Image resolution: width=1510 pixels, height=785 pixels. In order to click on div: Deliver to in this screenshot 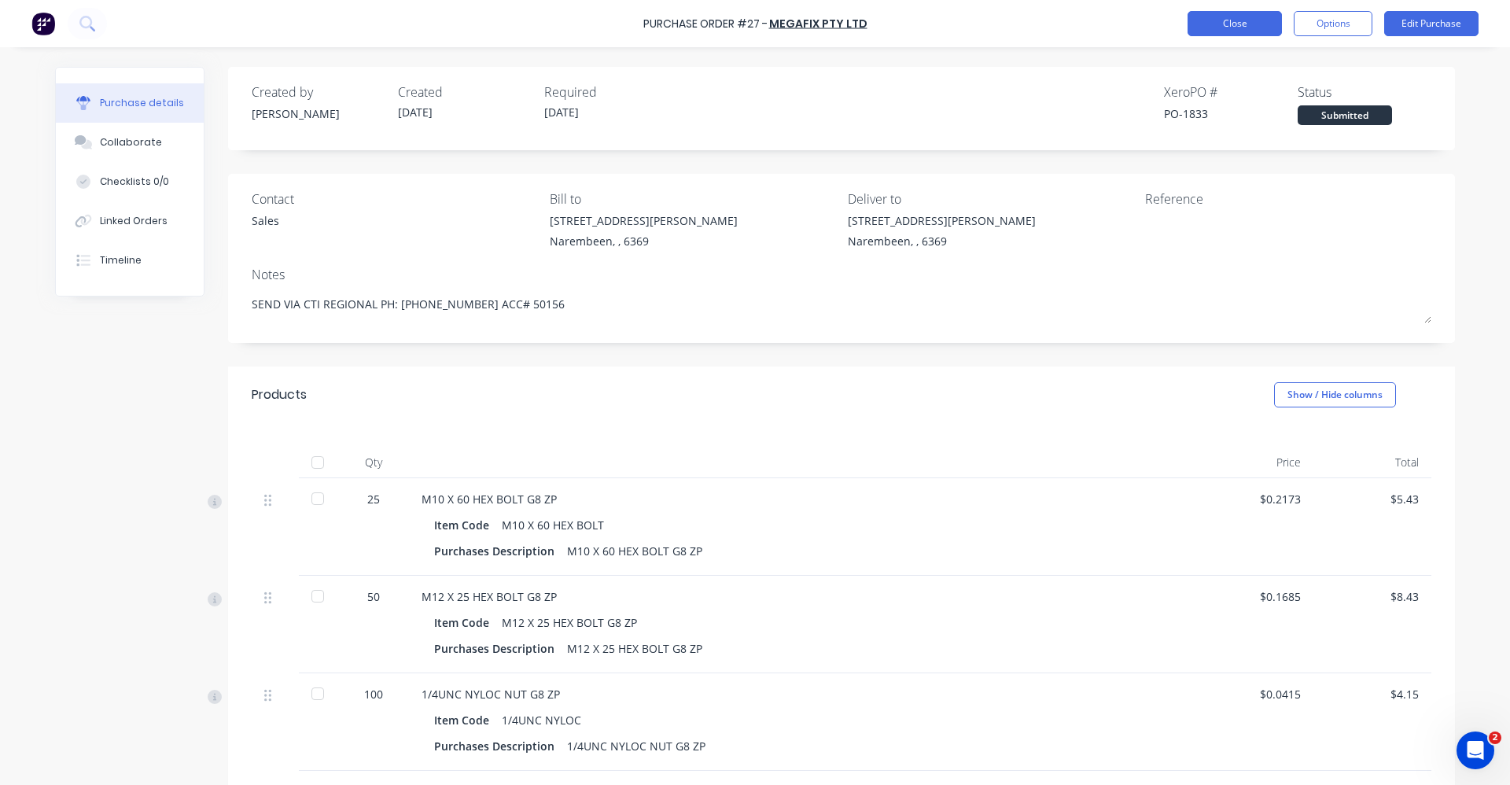, I will do `click(991, 199)`.